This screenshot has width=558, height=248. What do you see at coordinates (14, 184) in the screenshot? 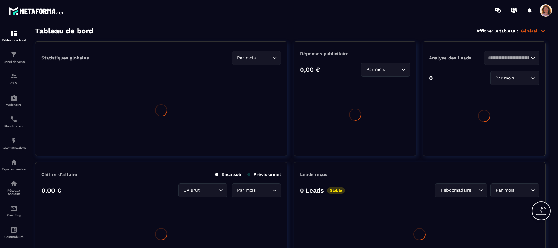
I see `img: social-network` at bounding box center [14, 184].